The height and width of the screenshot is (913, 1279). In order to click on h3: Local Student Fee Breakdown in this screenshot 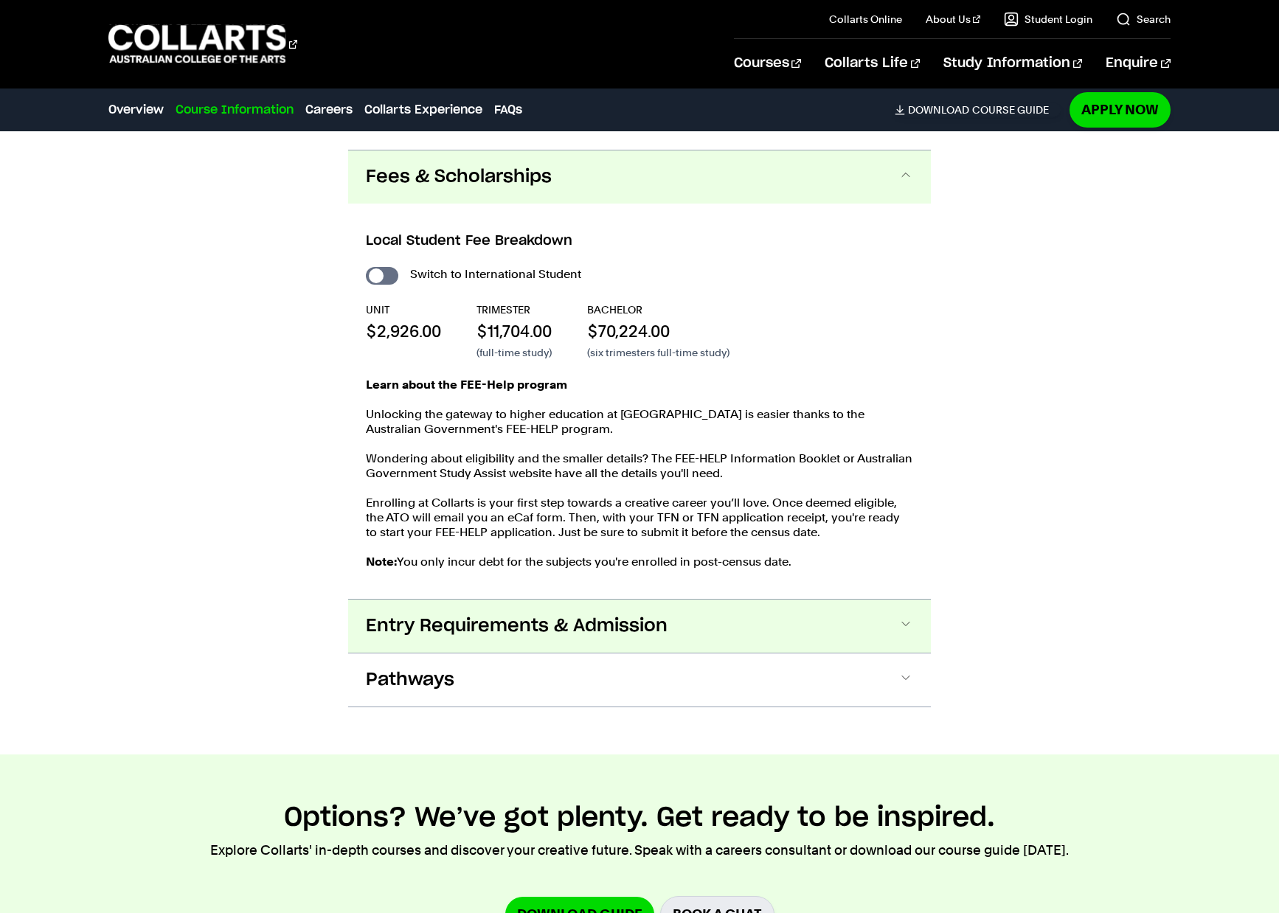, I will do `click(640, 241)`.